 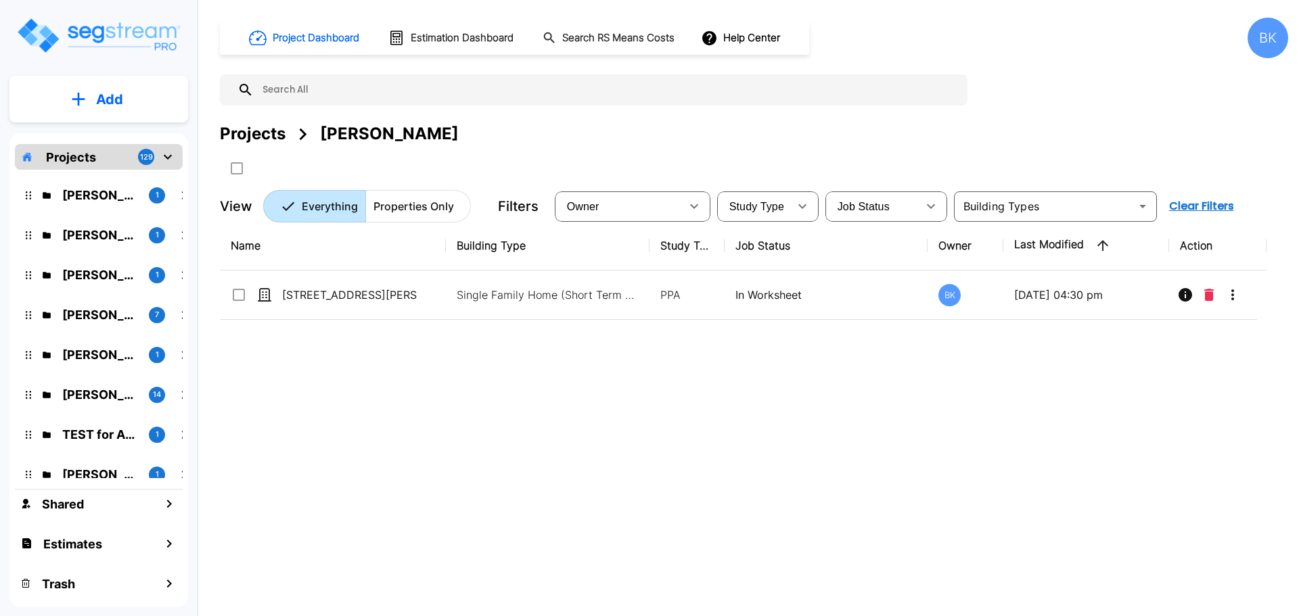 I want to click on button: Delete, so click(x=1209, y=295).